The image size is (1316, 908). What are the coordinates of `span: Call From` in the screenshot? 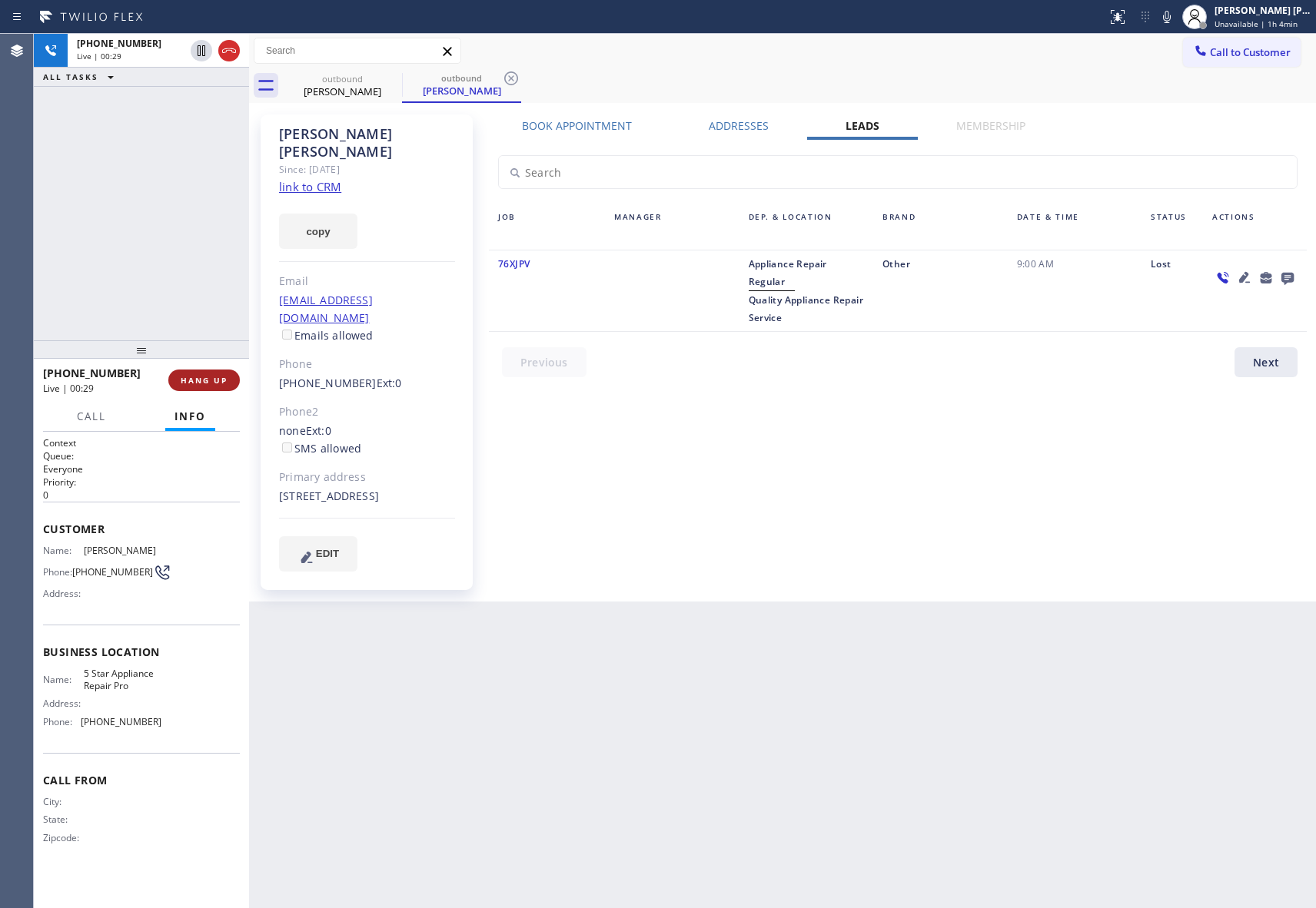 It's located at (141, 780).